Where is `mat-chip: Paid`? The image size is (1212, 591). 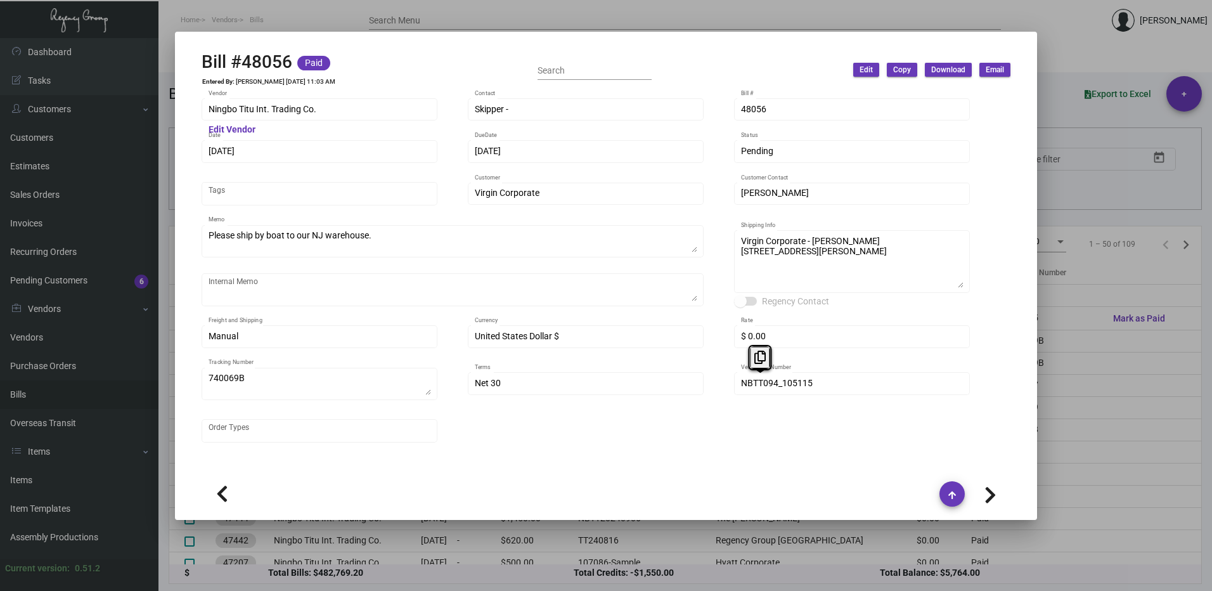
mat-chip: Paid is located at coordinates (314, 63).